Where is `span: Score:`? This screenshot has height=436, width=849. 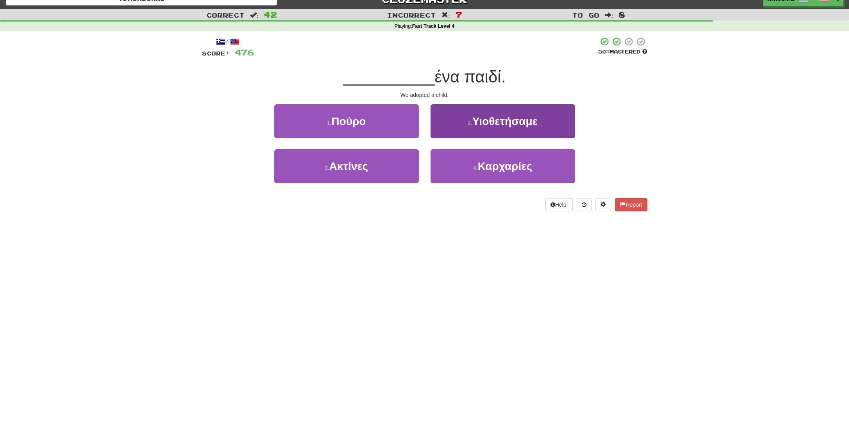 span: Score: is located at coordinates (216, 53).